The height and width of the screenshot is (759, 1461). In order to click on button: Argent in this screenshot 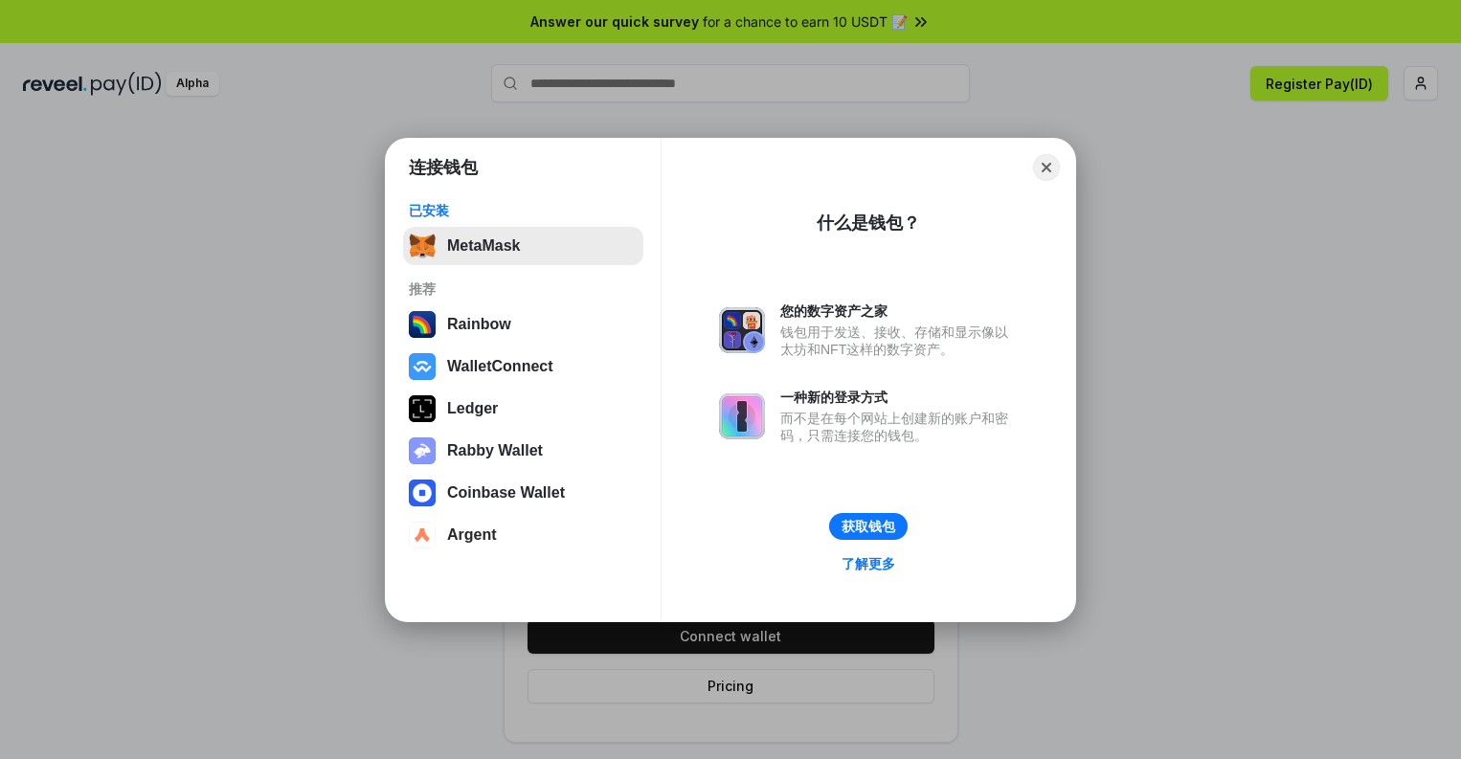, I will do `click(523, 535)`.